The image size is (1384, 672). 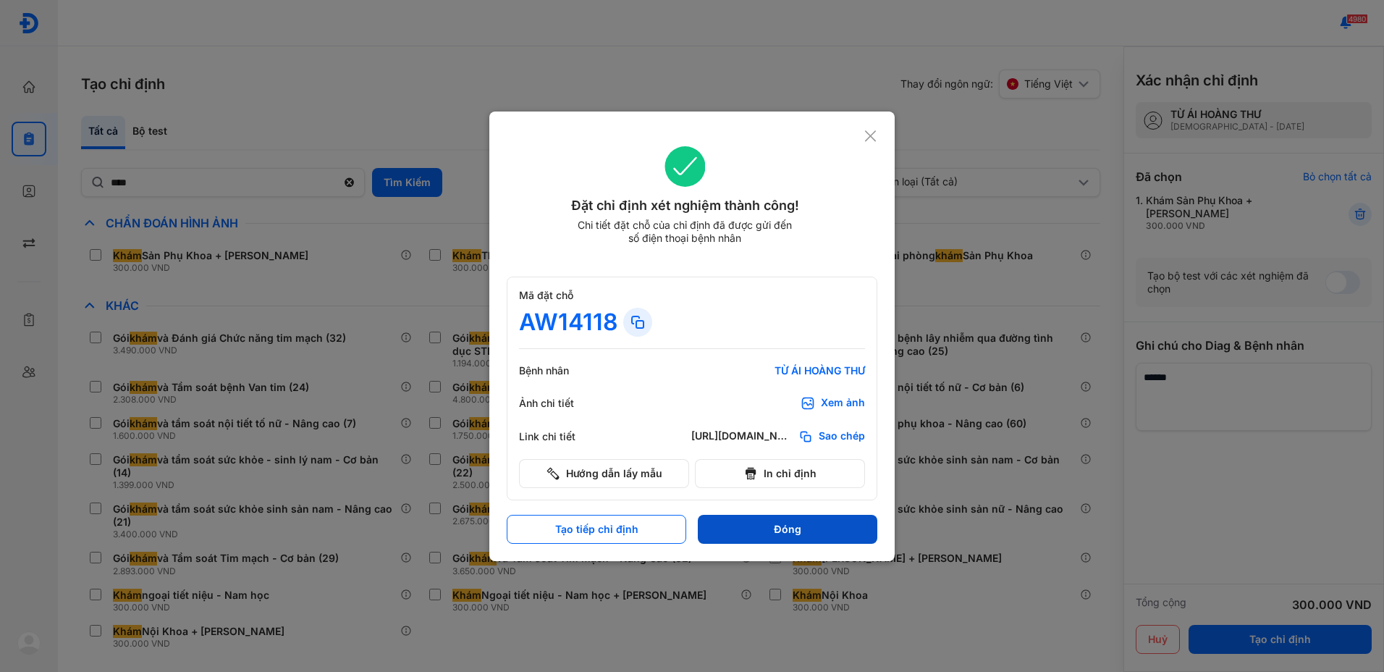 I want to click on div: TỪ ÁI HOÀNG THƯ, so click(x=778, y=371).